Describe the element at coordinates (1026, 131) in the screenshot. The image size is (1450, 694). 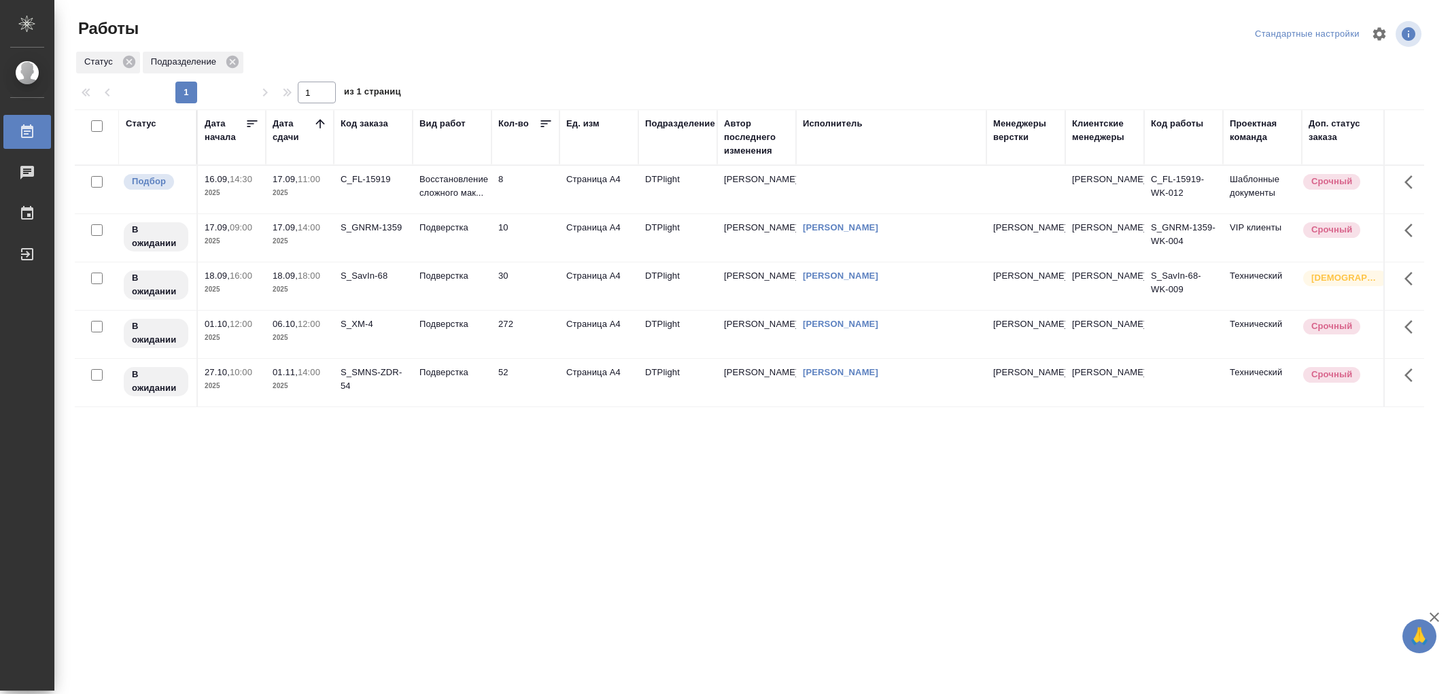
I see `div: Менеджеры верстки` at that location.